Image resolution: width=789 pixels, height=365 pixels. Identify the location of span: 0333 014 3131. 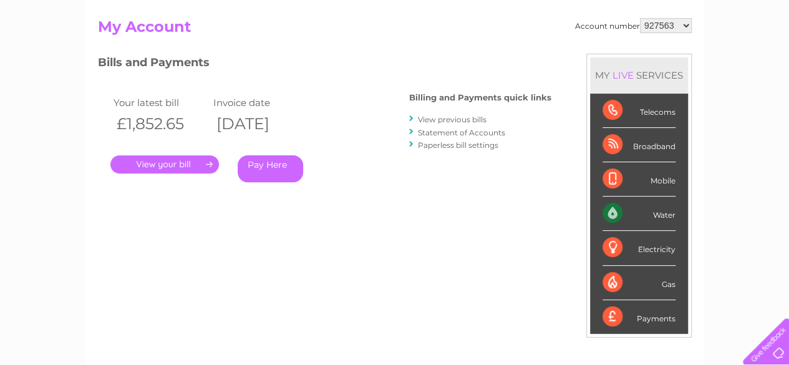
(597, 14).